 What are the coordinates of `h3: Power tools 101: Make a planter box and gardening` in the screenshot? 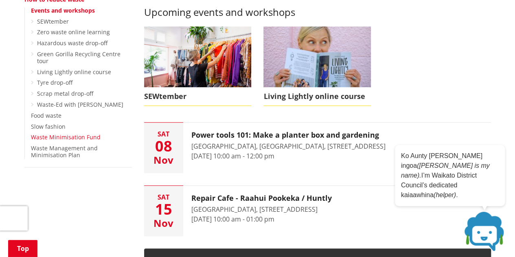 It's located at (289, 135).